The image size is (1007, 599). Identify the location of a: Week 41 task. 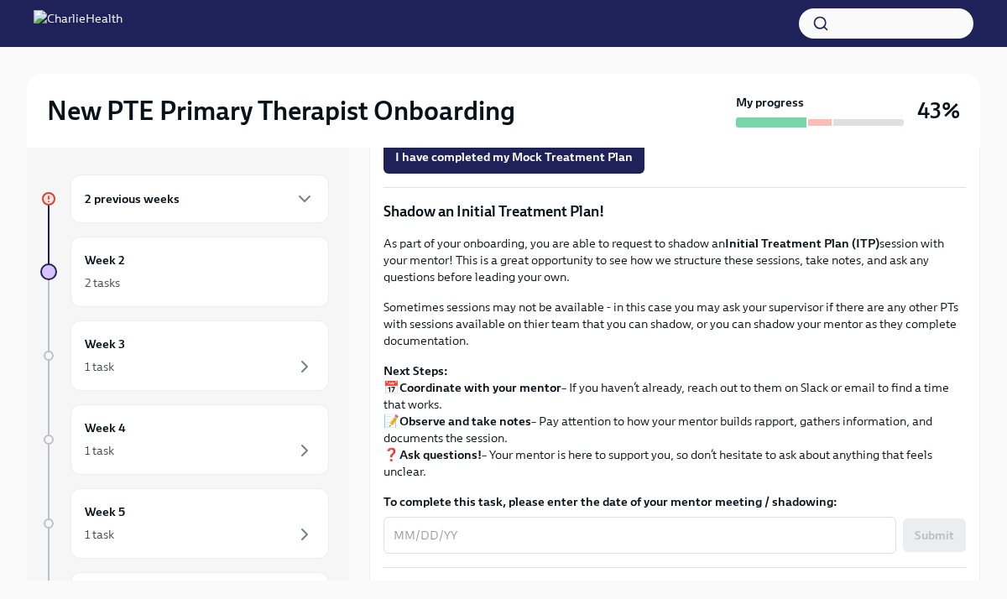
(185, 440).